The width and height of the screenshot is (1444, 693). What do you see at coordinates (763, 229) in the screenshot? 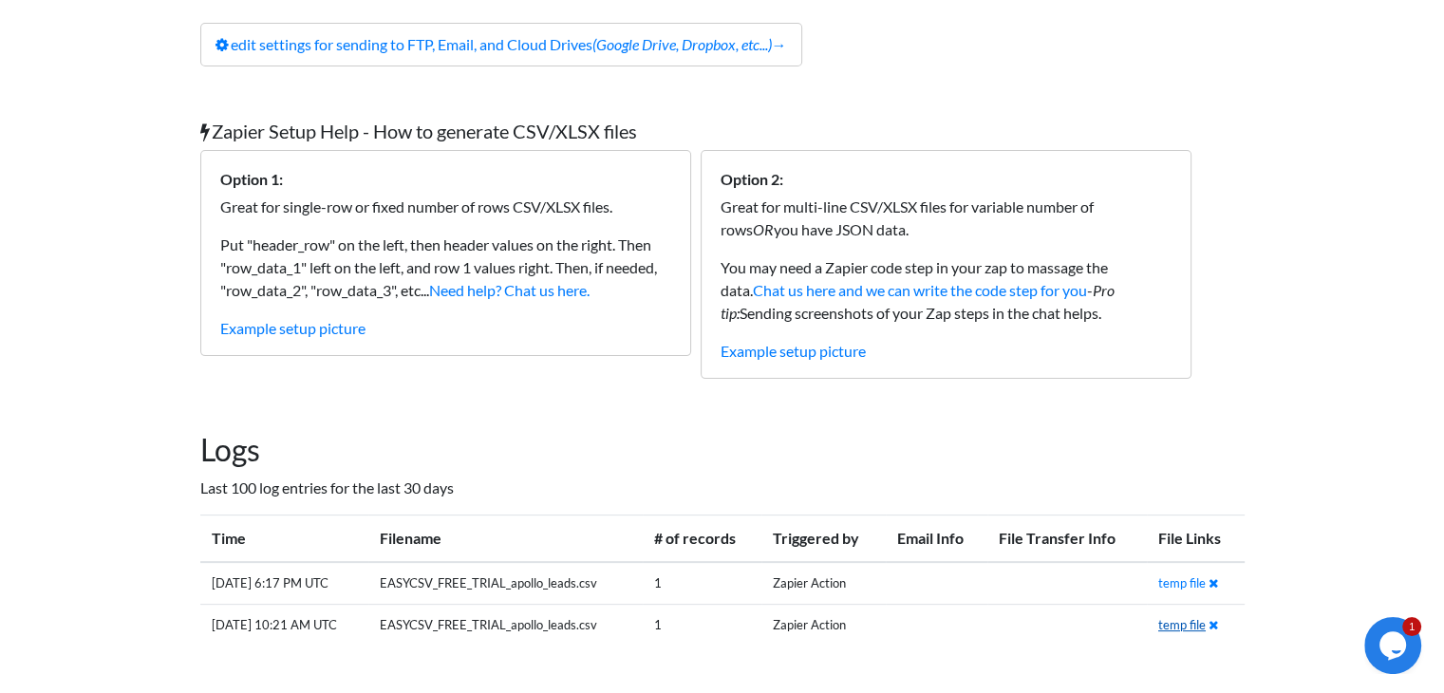
I see `i: OR` at bounding box center [763, 229].